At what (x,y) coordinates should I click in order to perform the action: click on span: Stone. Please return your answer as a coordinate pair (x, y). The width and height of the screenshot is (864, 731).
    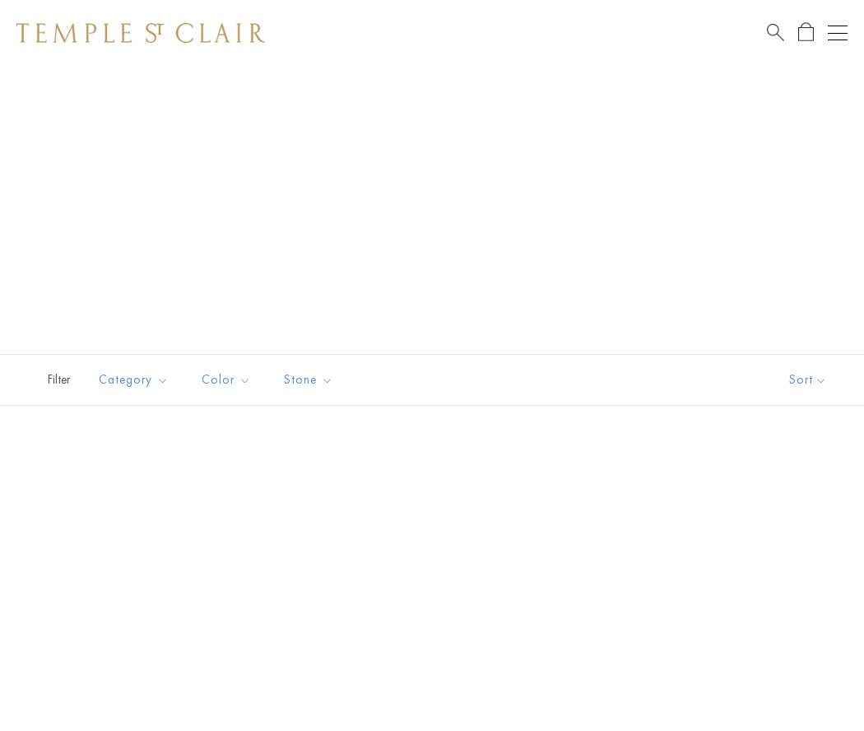
    Looking at the image, I should click on (310, 379).